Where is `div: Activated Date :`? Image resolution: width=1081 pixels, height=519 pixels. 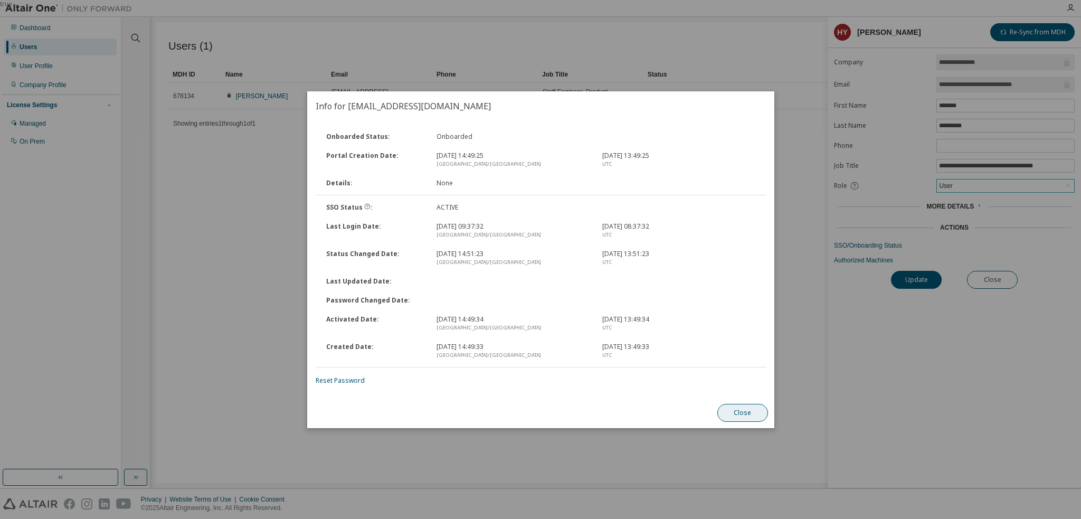 div: Activated Date : is located at coordinates (375, 324).